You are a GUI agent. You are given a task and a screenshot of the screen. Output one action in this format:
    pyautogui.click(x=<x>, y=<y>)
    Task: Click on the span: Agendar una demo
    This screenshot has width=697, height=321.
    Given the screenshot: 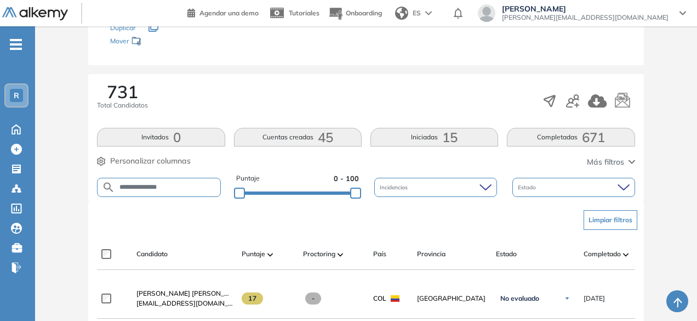 What is the action you would take?
    pyautogui.click(x=229, y=13)
    